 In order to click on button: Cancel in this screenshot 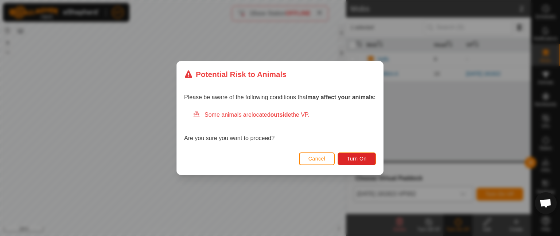, I will do `click(317, 158)`.